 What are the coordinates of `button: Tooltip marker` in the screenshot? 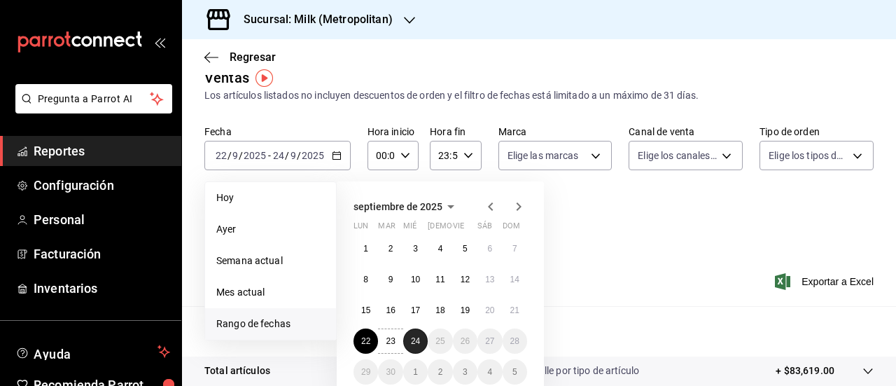 It's located at (264, 78).